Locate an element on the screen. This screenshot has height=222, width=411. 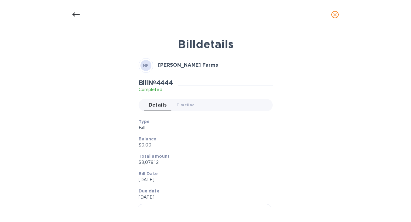
b: Type is located at coordinates (144, 121).